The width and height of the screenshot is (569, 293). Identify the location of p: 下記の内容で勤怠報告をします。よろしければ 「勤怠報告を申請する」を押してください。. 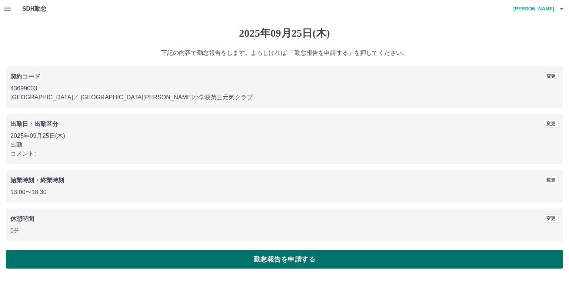
(285, 53).